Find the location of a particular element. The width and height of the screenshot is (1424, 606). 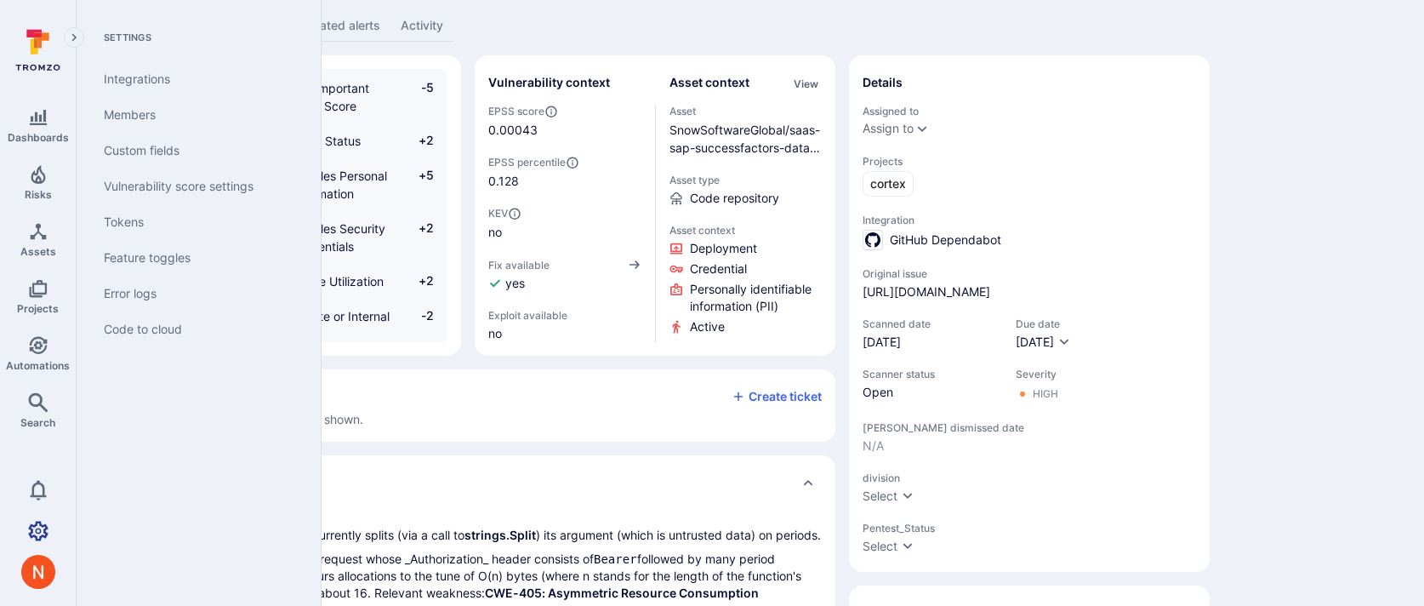

a: Activity is located at coordinates (422, 26).